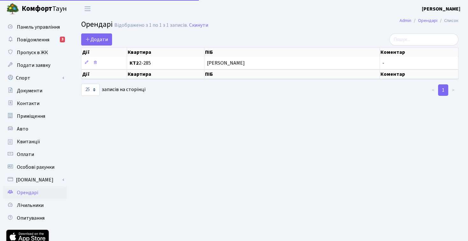 The height and width of the screenshot is (241, 468). What do you see at coordinates (35, 205) in the screenshot?
I see `a: Лічильники` at bounding box center [35, 205].